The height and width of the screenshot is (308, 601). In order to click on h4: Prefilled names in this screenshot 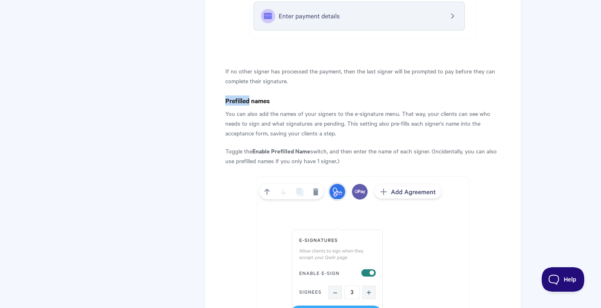, I will do `click(362, 101)`.